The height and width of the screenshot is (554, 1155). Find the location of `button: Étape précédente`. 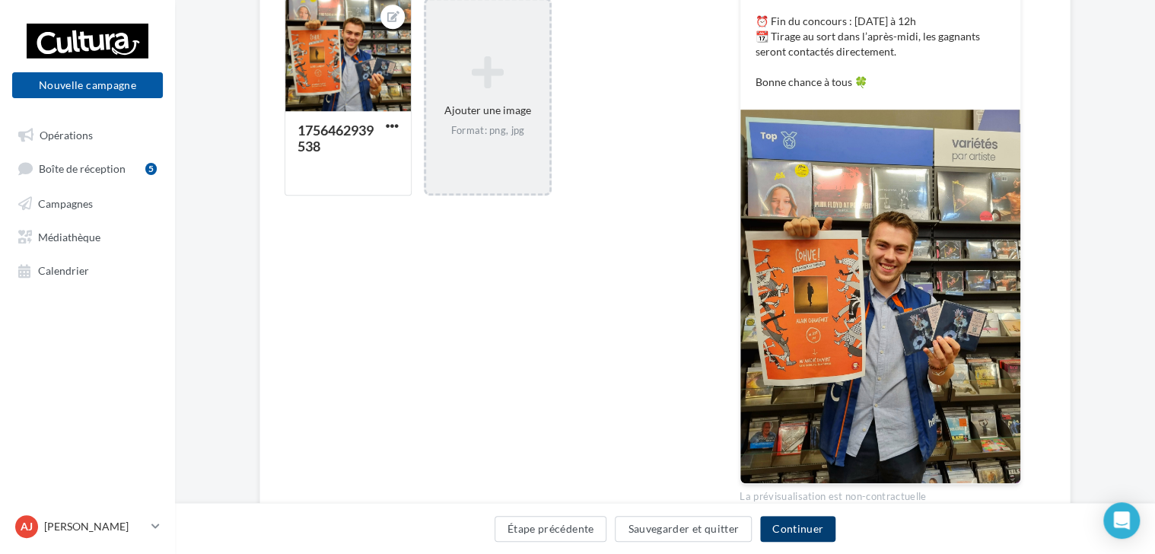

button: Étape précédente is located at coordinates (551, 529).